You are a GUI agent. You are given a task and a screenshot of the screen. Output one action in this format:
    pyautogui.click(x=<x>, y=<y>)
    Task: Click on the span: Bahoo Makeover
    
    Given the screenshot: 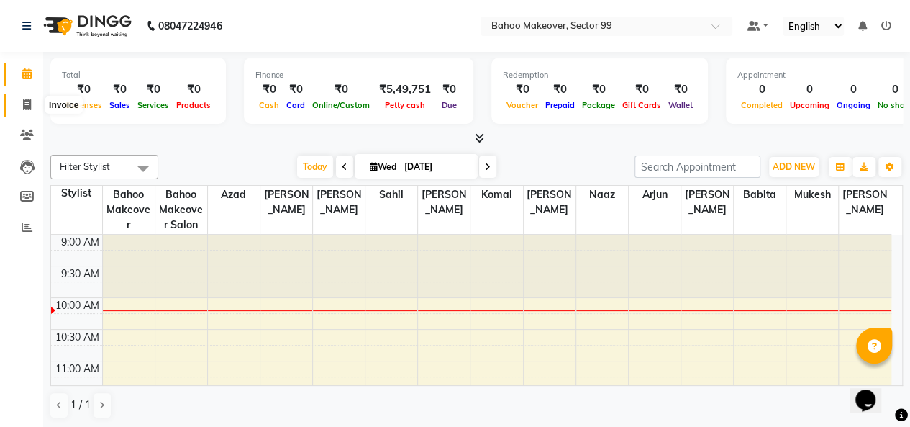 What is the action you would take?
    pyautogui.click(x=129, y=209)
    